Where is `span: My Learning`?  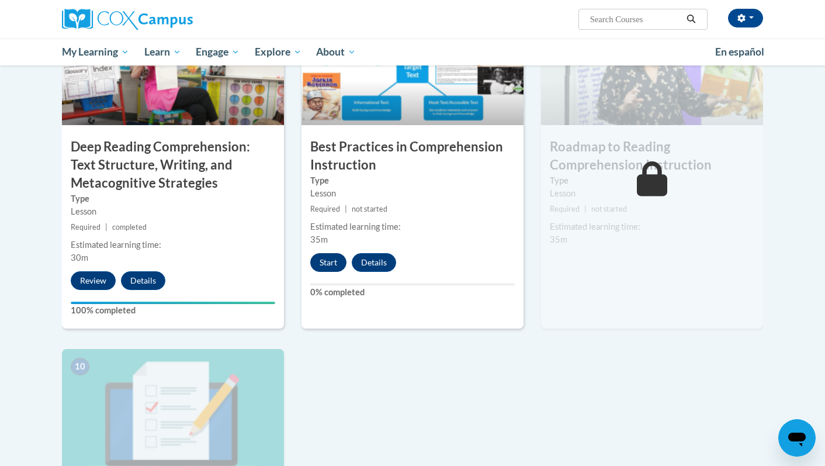 span: My Learning is located at coordinates (95, 52).